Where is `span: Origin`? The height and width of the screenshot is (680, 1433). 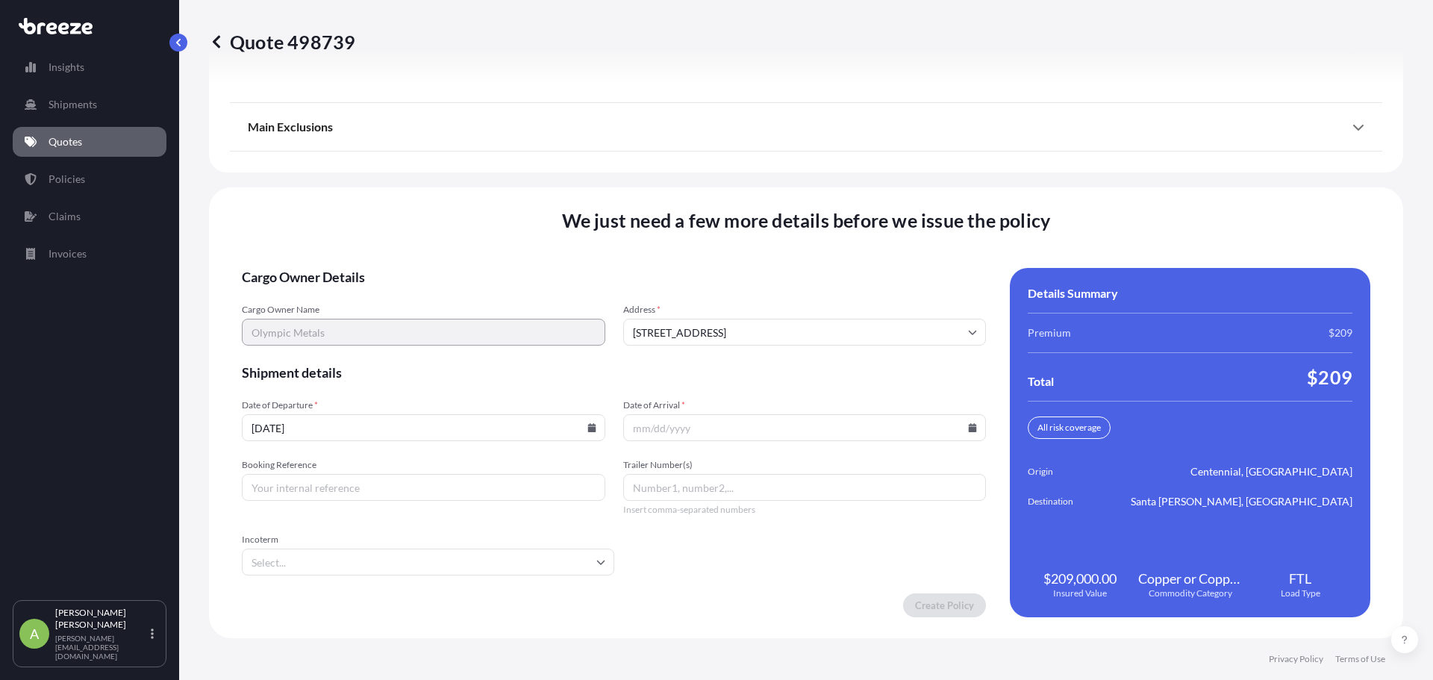
span: Origin is located at coordinates (1070, 472).